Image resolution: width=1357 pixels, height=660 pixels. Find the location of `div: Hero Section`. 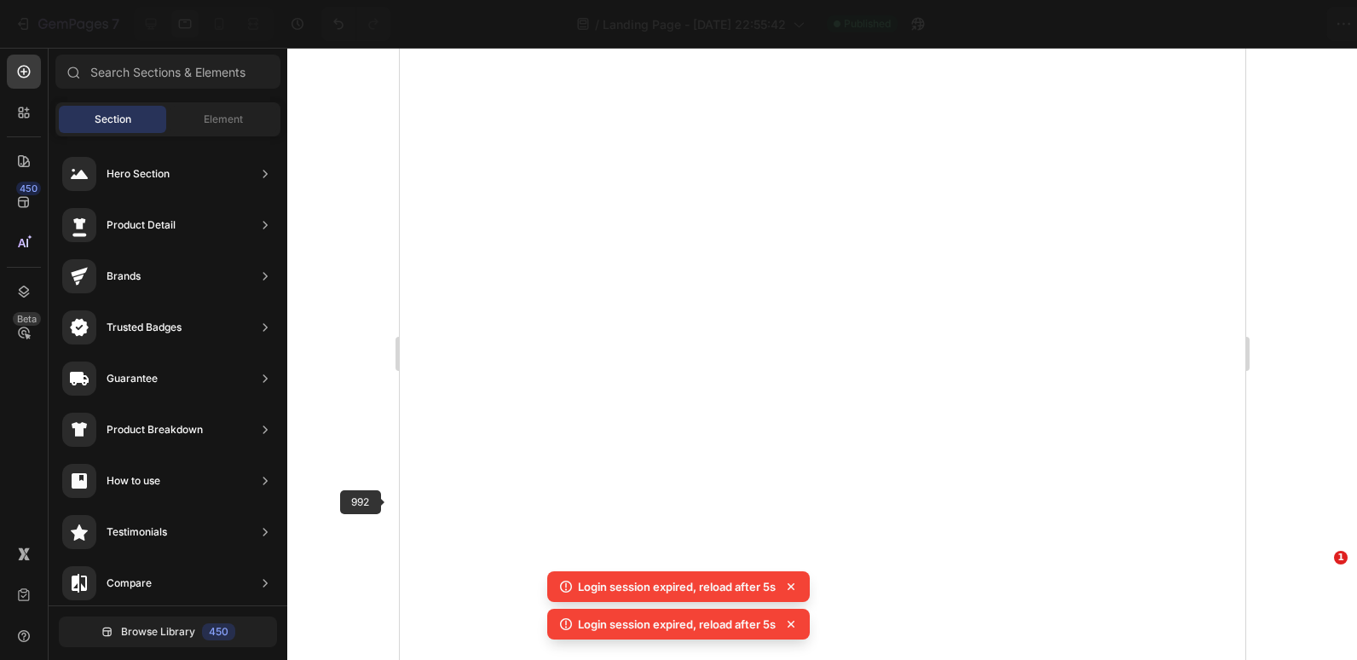

div: Hero Section is located at coordinates (138, 174).